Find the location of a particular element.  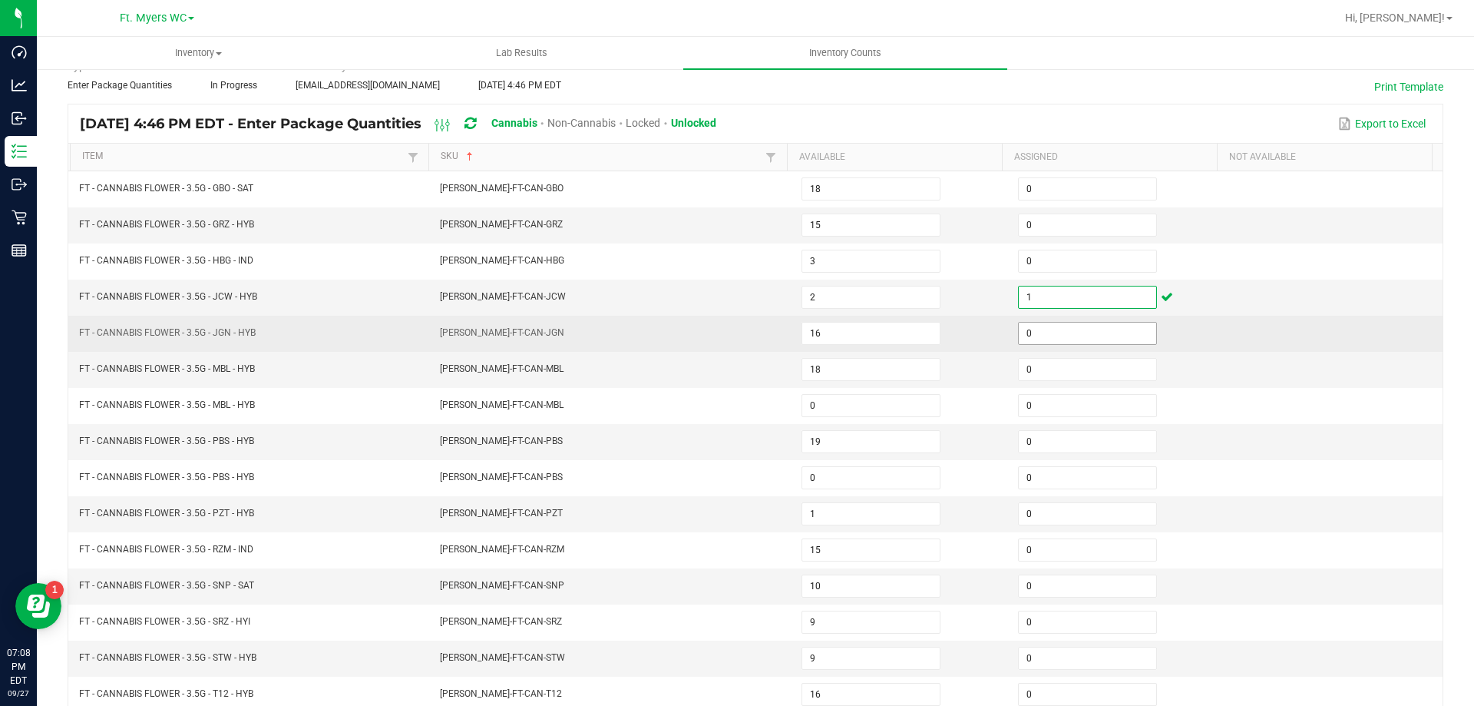

span: FT - CANNABIS FLOWER - 3.5G - SRZ - HYI is located at coordinates (164, 621).